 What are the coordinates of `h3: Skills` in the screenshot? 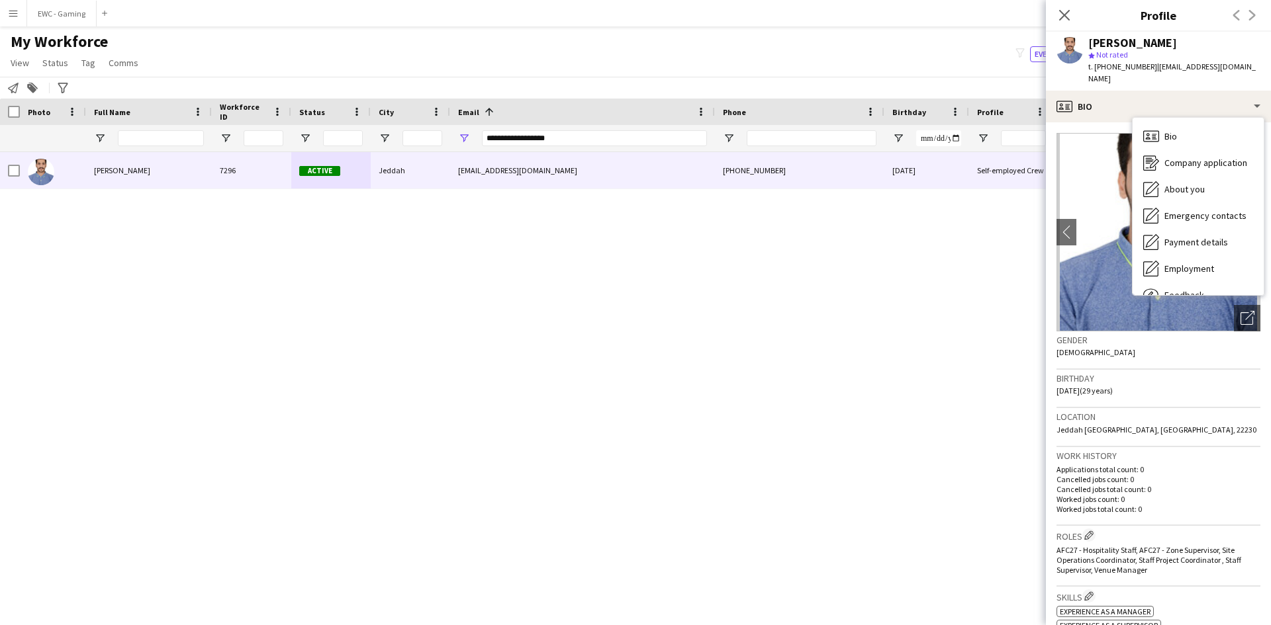 It's located at (1158, 596).